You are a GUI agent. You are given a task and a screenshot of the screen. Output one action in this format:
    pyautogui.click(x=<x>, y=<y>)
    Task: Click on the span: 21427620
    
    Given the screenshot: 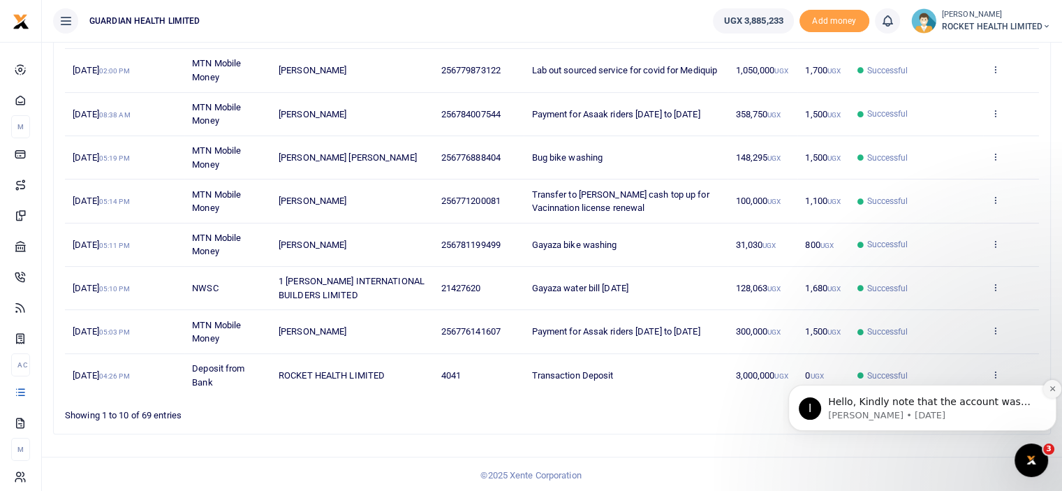 What is the action you would take?
    pyautogui.click(x=461, y=288)
    